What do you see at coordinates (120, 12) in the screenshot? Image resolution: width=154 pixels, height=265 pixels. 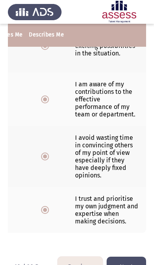 I see `img: Assessment logo of Potentiality Assessment R2 (EN/AR)` at bounding box center [120, 12].